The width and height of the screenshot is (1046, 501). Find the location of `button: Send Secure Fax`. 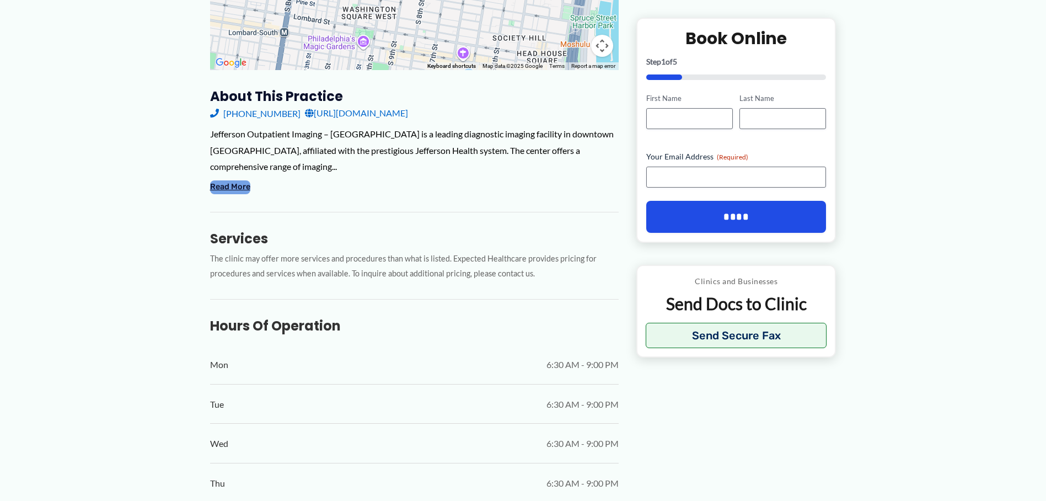

button: Send Secure Fax is located at coordinates (736, 335).